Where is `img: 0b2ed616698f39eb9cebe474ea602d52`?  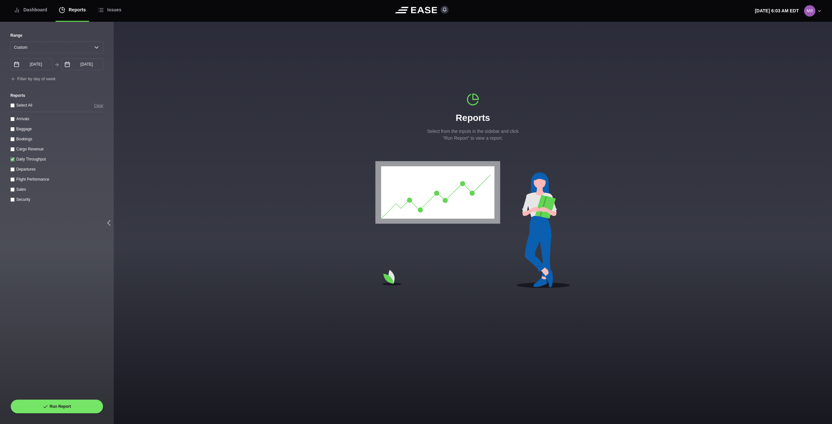 img: 0b2ed616698f39eb9cebe474ea602d52 is located at coordinates (810, 11).